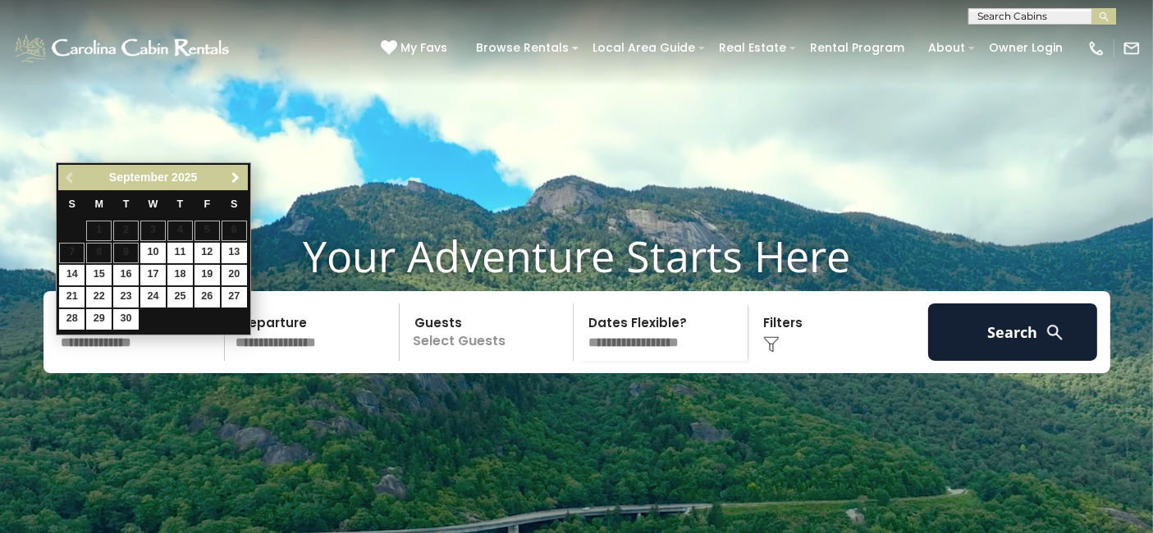  I want to click on a: Rental Program, so click(857, 48).